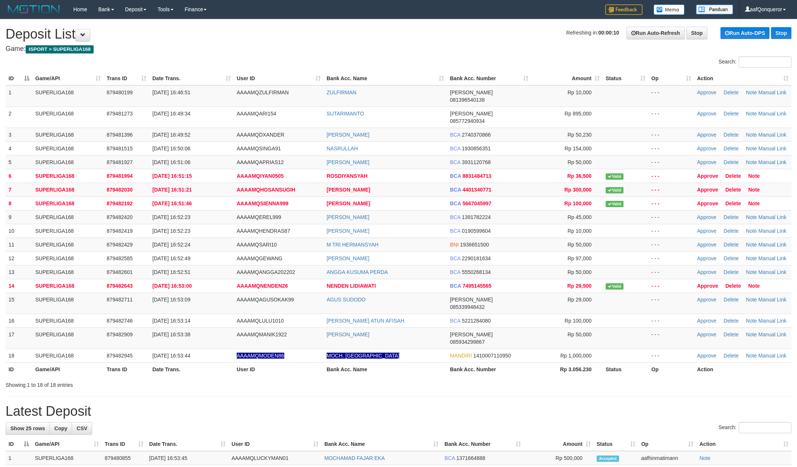 The height and width of the screenshot is (467, 797). Describe the element at coordinates (714, 9) in the screenshot. I see `img: panduan.png` at that location.